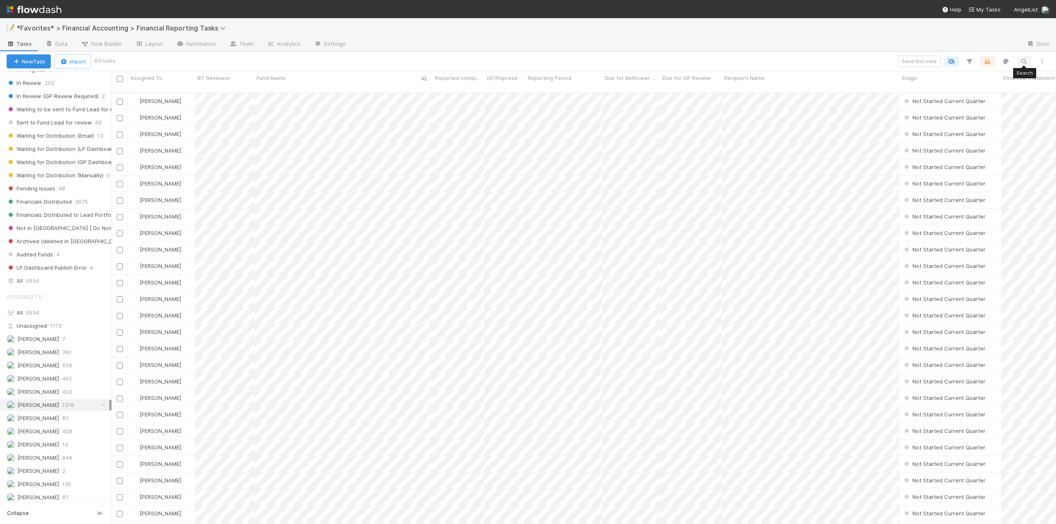 Image resolution: width=1056 pixels, height=524 pixels. I want to click on div: Help, so click(952, 9).